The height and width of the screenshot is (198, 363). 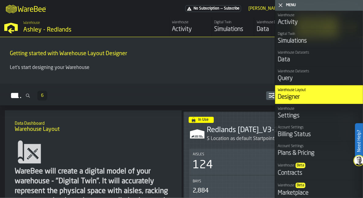 I want to click on label: Need Help?, so click(x=359, y=141).